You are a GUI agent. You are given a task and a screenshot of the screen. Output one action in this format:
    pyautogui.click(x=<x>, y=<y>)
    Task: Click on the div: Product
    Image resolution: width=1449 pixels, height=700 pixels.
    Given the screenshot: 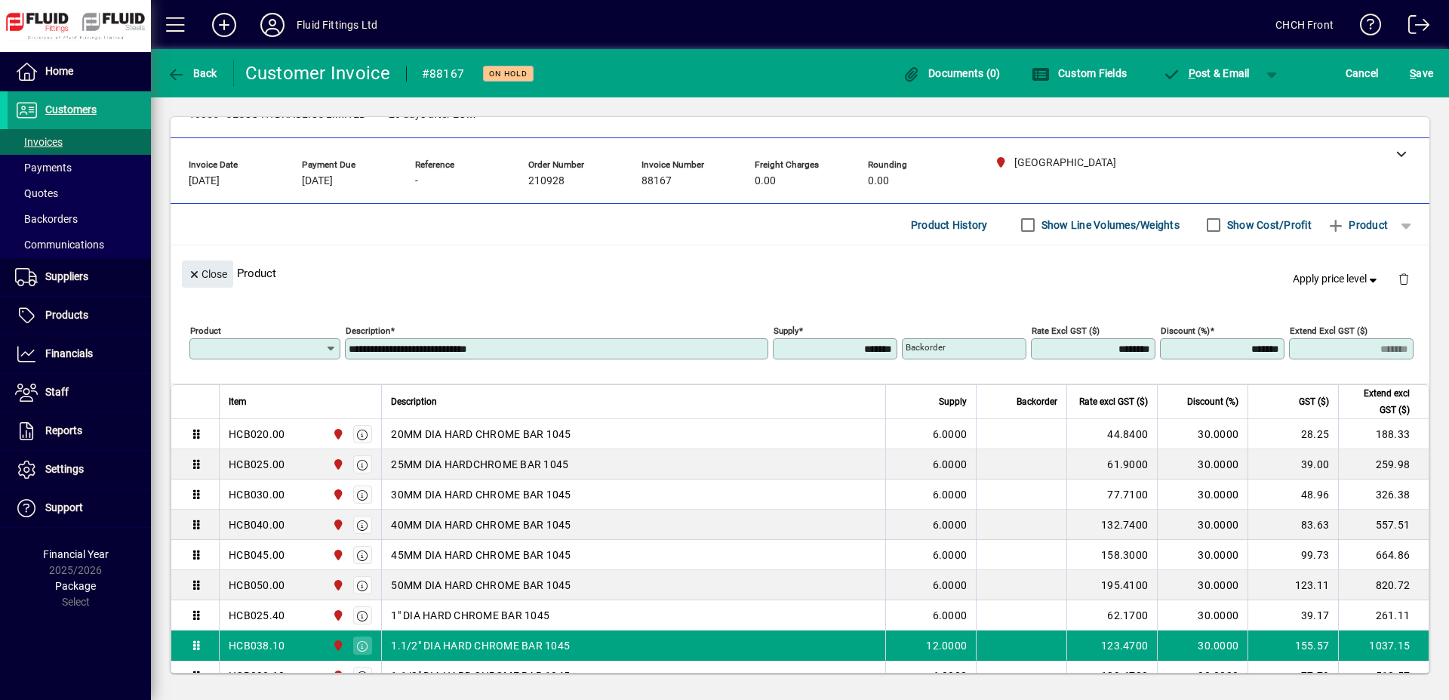 What is the action you would take?
    pyautogui.click(x=800, y=272)
    